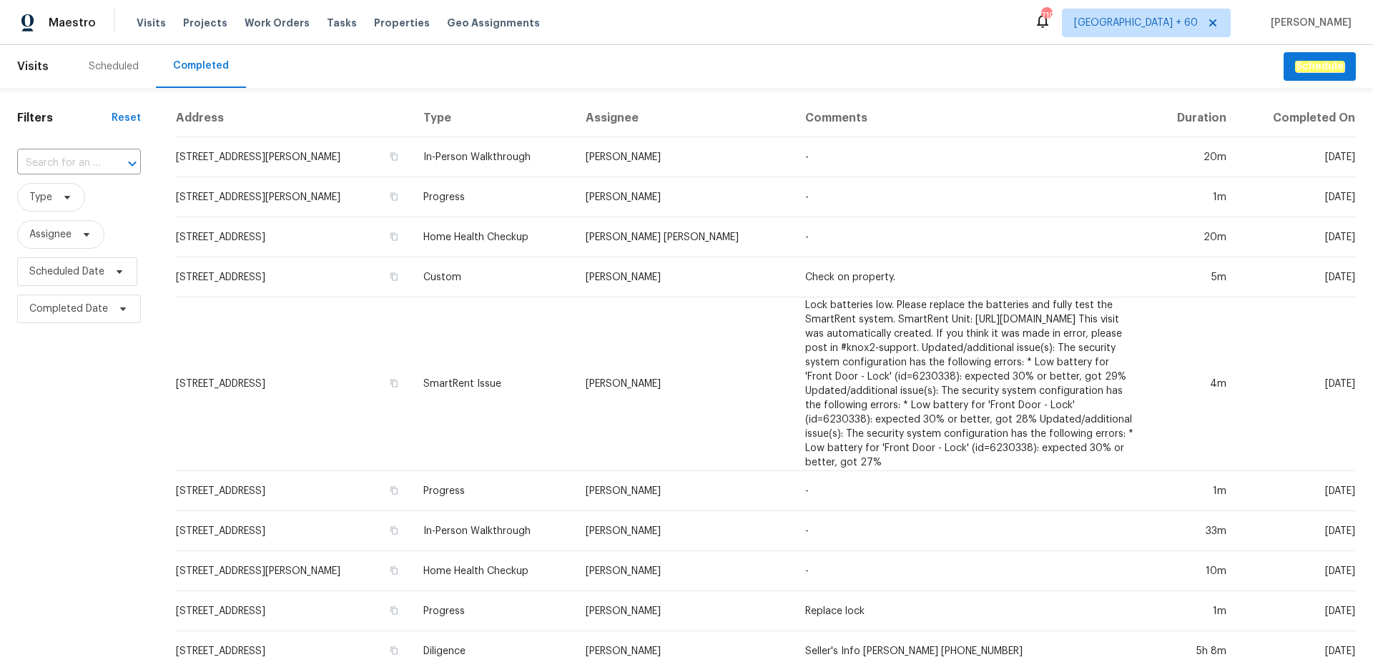 This screenshot has height=657, width=1373. What do you see at coordinates (493, 23) in the screenshot?
I see `span: Geo Assignments` at bounding box center [493, 23].